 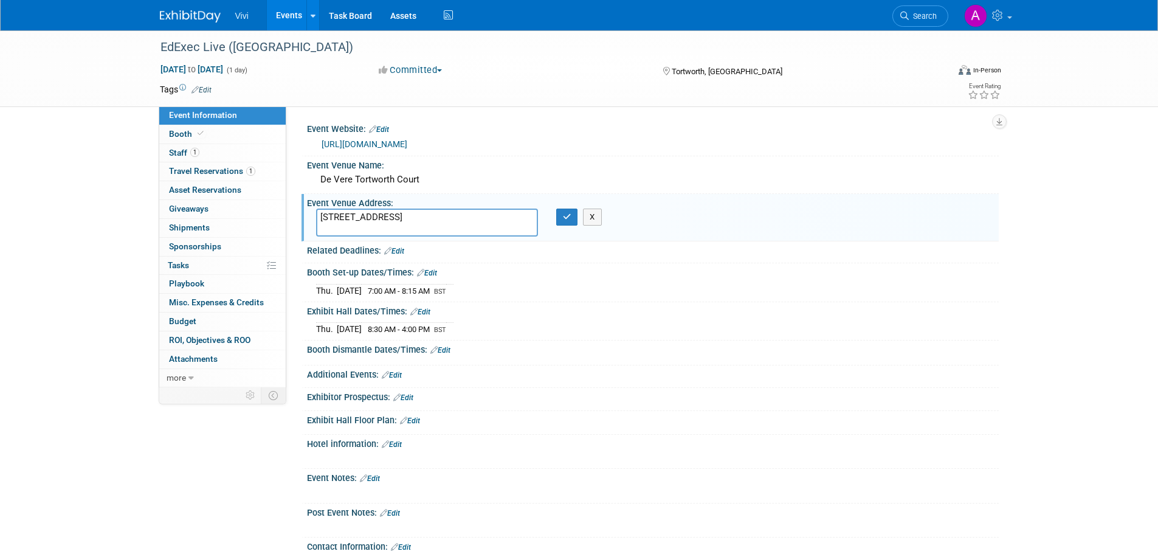 What do you see at coordinates (653, 249) in the screenshot?
I see `div: Related Deadlines:` at bounding box center [653, 249].